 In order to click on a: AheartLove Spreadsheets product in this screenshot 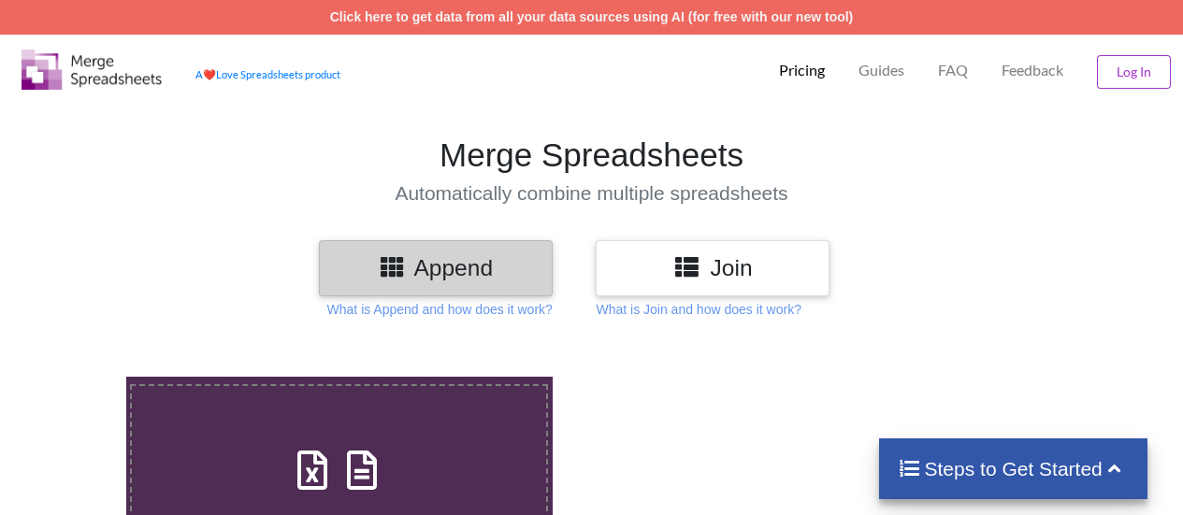, I will do `click(267, 74)`.